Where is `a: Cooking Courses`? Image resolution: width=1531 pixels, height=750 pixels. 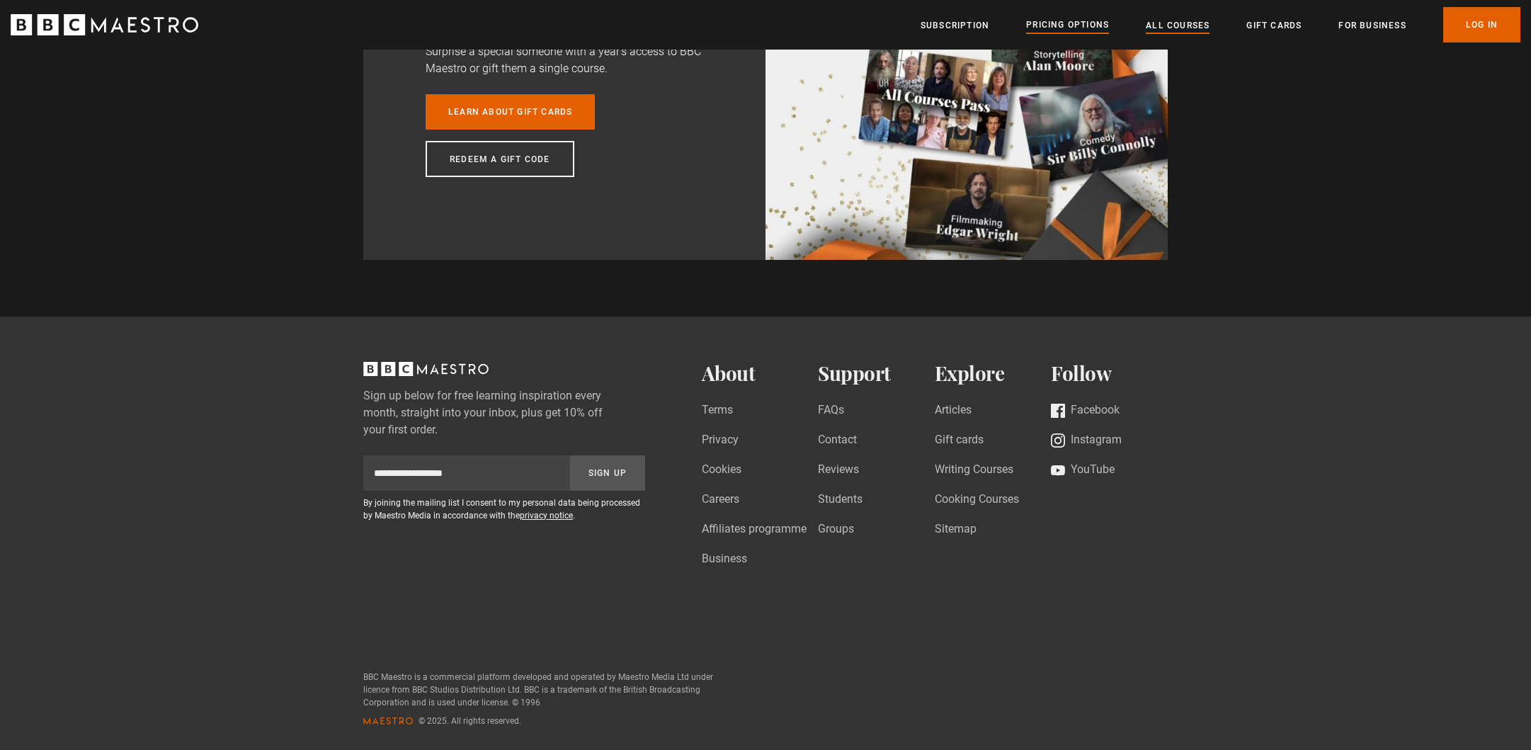 a: Cooking Courses is located at coordinates (977, 500).